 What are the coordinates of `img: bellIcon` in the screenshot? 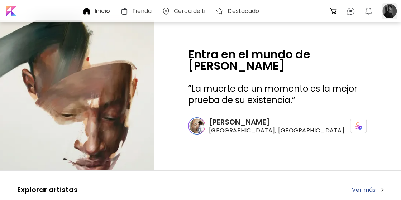 It's located at (368, 11).